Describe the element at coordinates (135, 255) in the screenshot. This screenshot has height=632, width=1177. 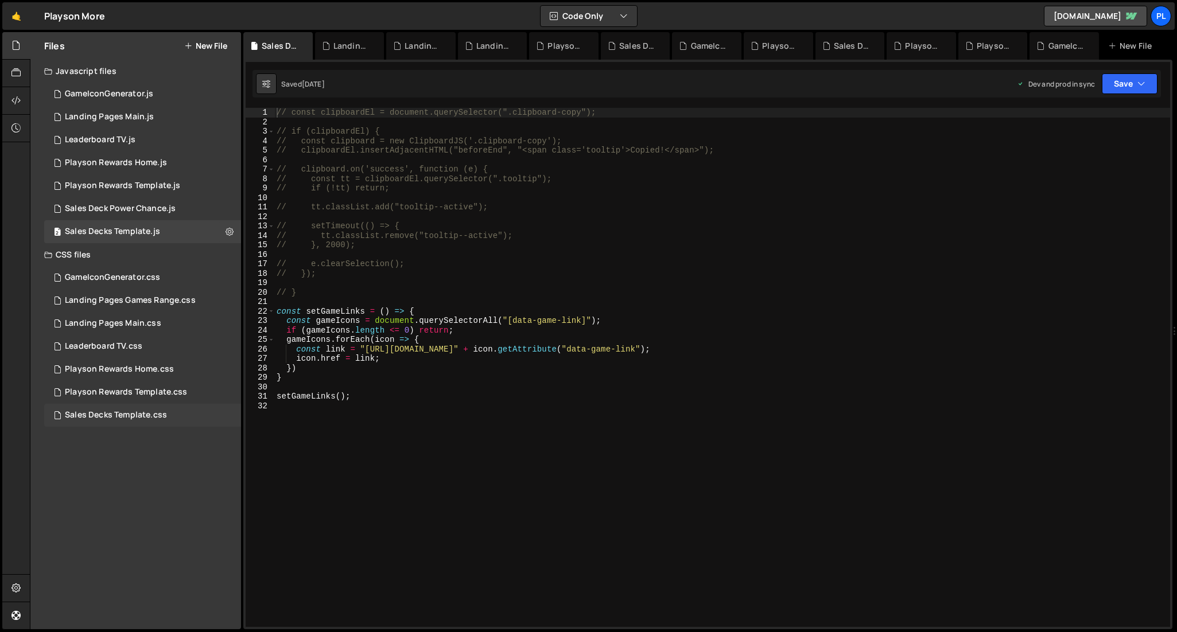
I see `div: CSS files` at that location.